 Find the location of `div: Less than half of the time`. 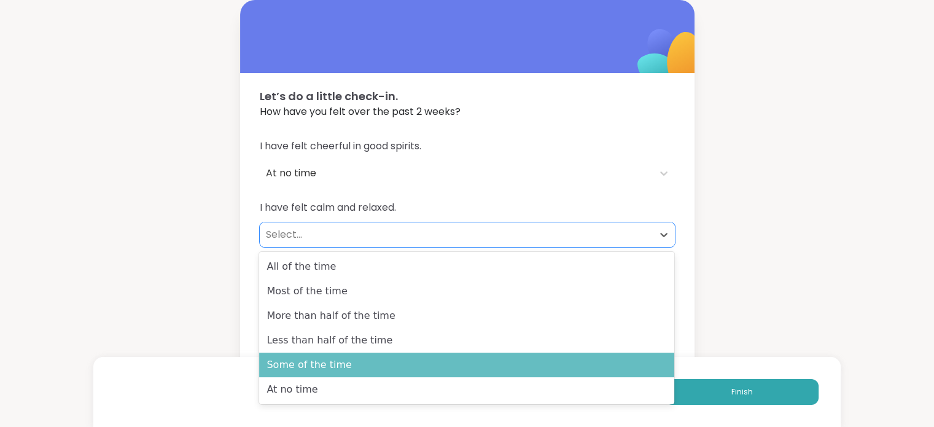

div: Less than half of the time is located at coordinates (467, 340).